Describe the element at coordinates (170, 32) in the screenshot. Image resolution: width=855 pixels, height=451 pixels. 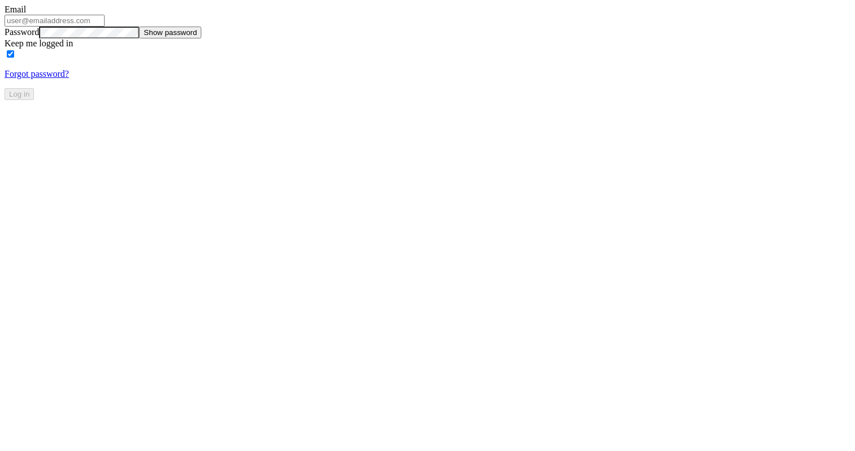
I see `button: Show password` at that location.